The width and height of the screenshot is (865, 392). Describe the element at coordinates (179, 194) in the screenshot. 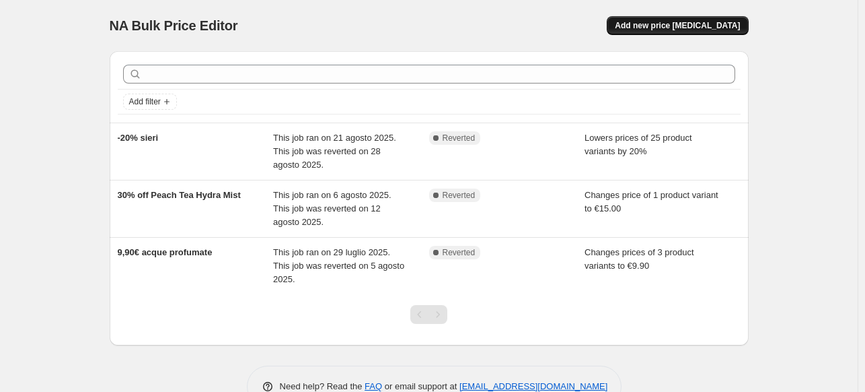

I see `span: 30% off Peach Tea Hydra Mist` at that location.